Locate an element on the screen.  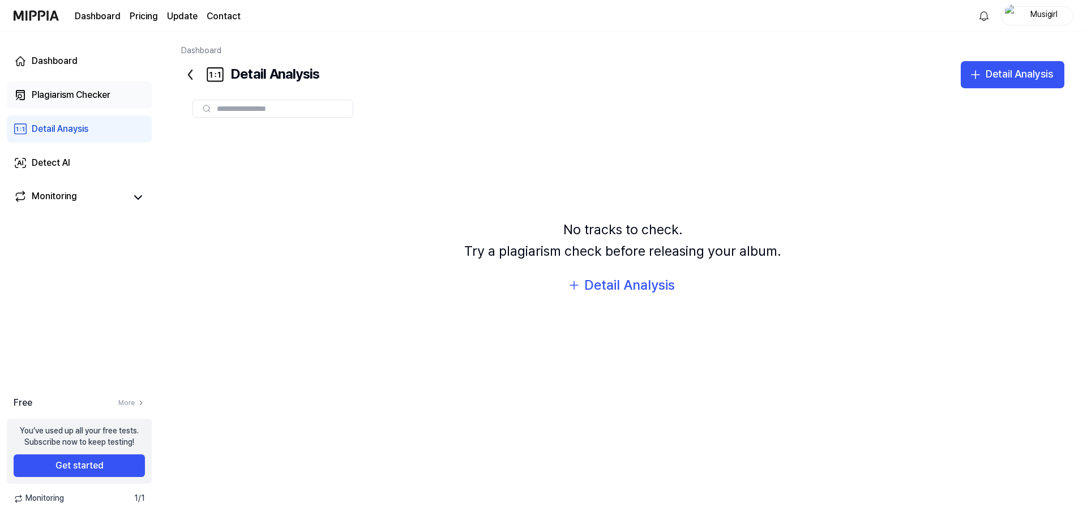
a: Monitoring is located at coordinates (70, 198).